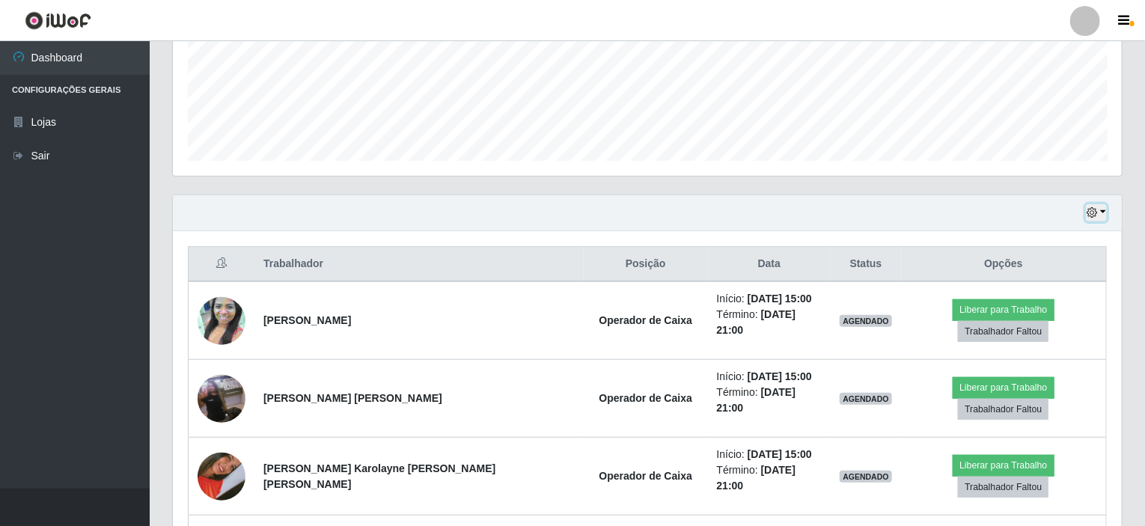 The width and height of the screenshot is (1145, 526). Describe the element at coordinates (769, 264) in the screenshot. I see `th: Data` at that location.